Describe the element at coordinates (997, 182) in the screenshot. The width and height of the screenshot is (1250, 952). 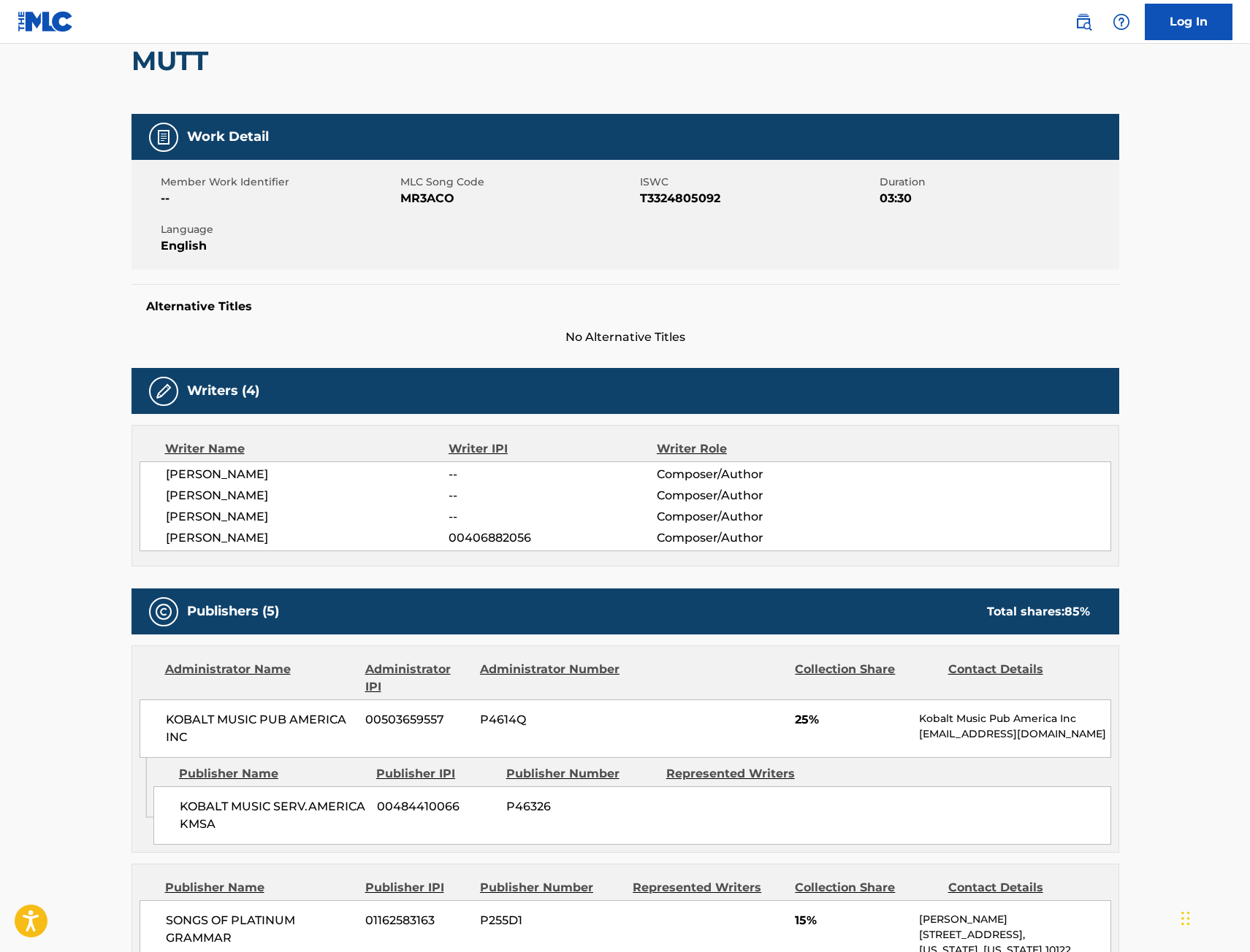
I see `span: Duration` at that location.